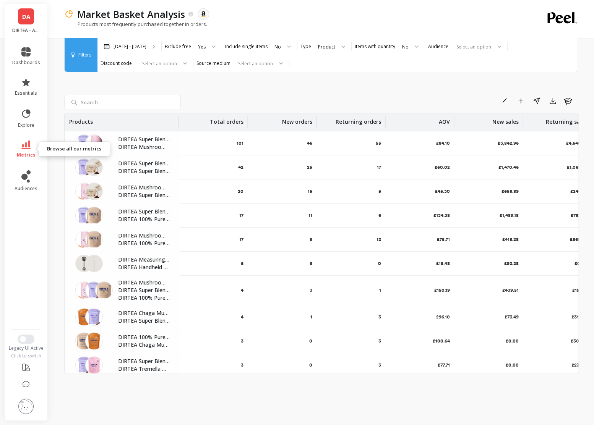 The height and width of the screenshot is (425, 594). Describe the element at coordinates (579, 341) in the screenshot. I see `p: £301.92` at that location.